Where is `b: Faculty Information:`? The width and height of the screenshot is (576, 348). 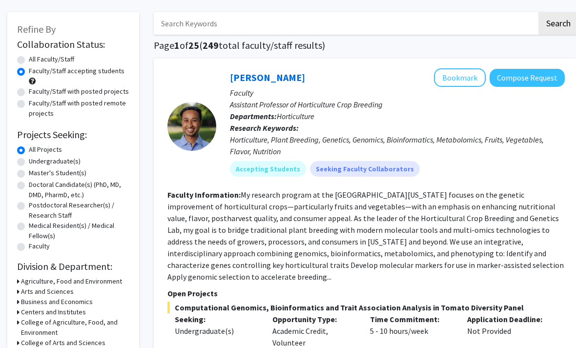
b: Faculty Information: is located at coordinates (204, 195).